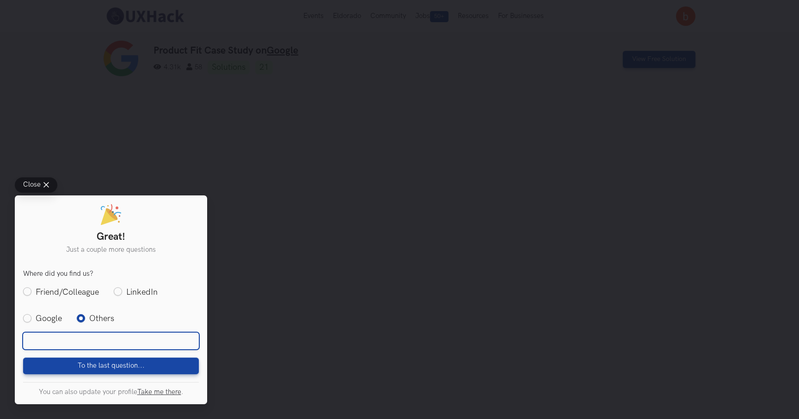 This screenshot has height=419, width=799. What do you see at coordinates (36, 185) in the screenshot?
I see `button: Close` at bounding box center [36, 185].